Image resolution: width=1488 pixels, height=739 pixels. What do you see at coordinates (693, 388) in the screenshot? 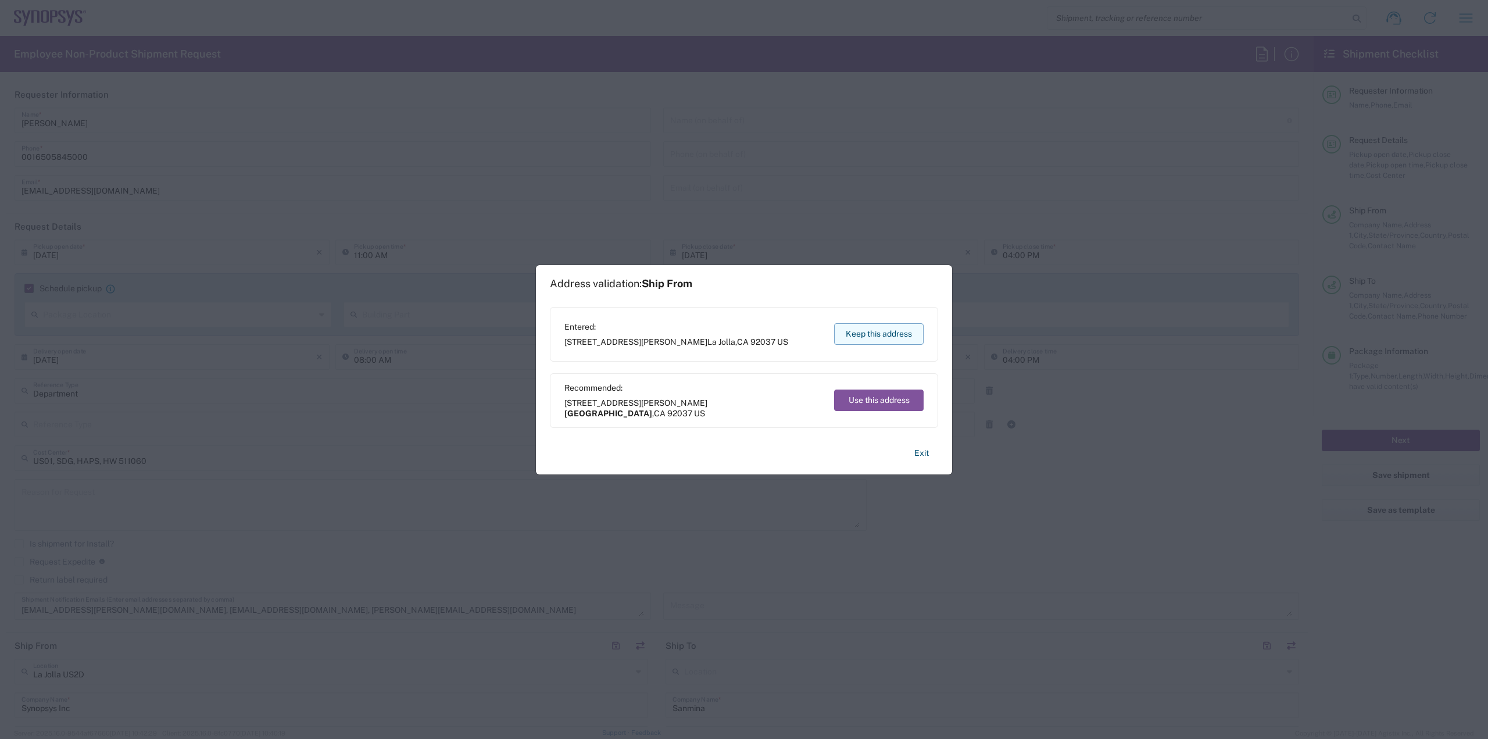
I see `span: Recommended:` at bounding box center [693, 388].